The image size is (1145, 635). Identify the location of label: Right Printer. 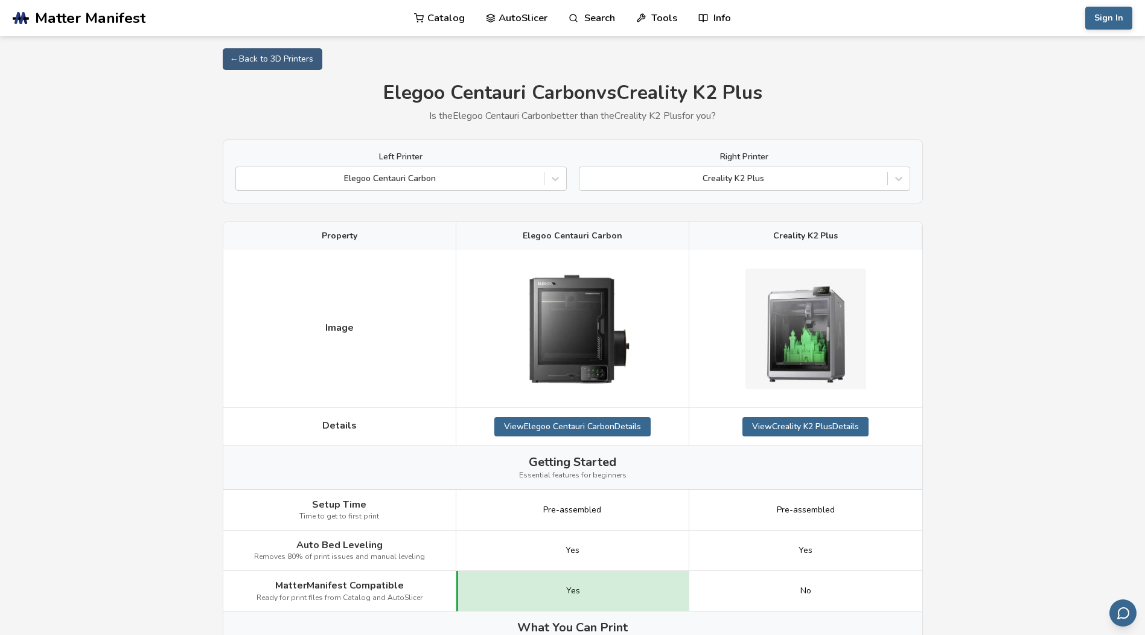
(744, 157).